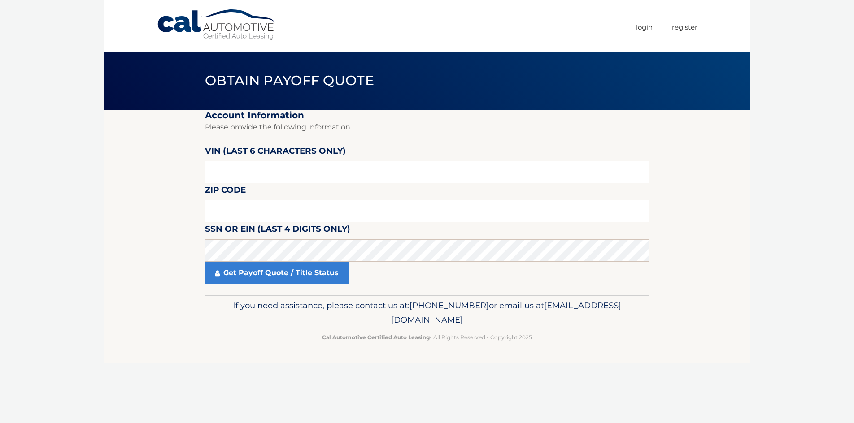 This screenshot has width=854, height=423. I want to click on p: If you need assistance, please contact us at: or email us at, so click(427, 313).